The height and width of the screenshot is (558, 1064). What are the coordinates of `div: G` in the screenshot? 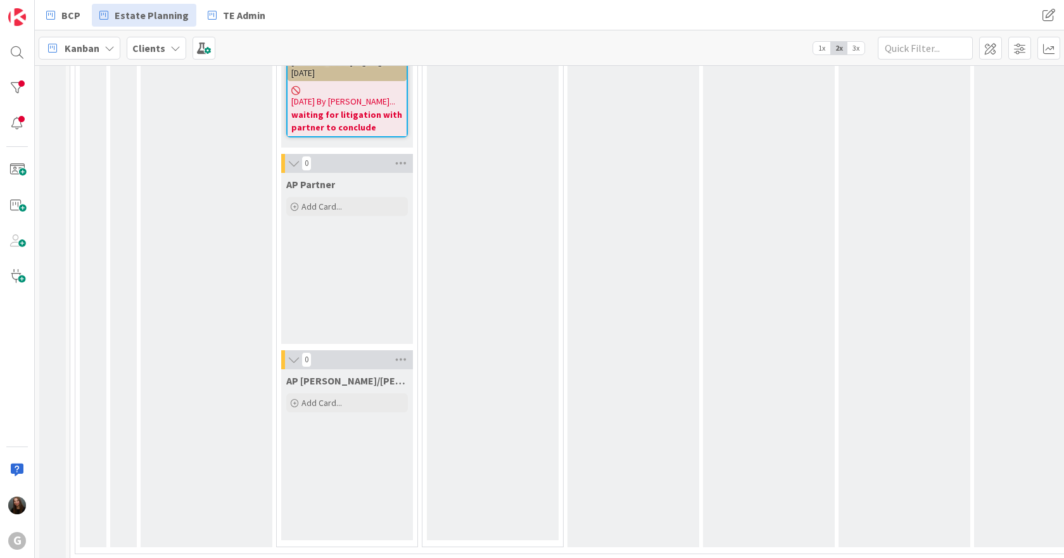 It's located at (17, 541).